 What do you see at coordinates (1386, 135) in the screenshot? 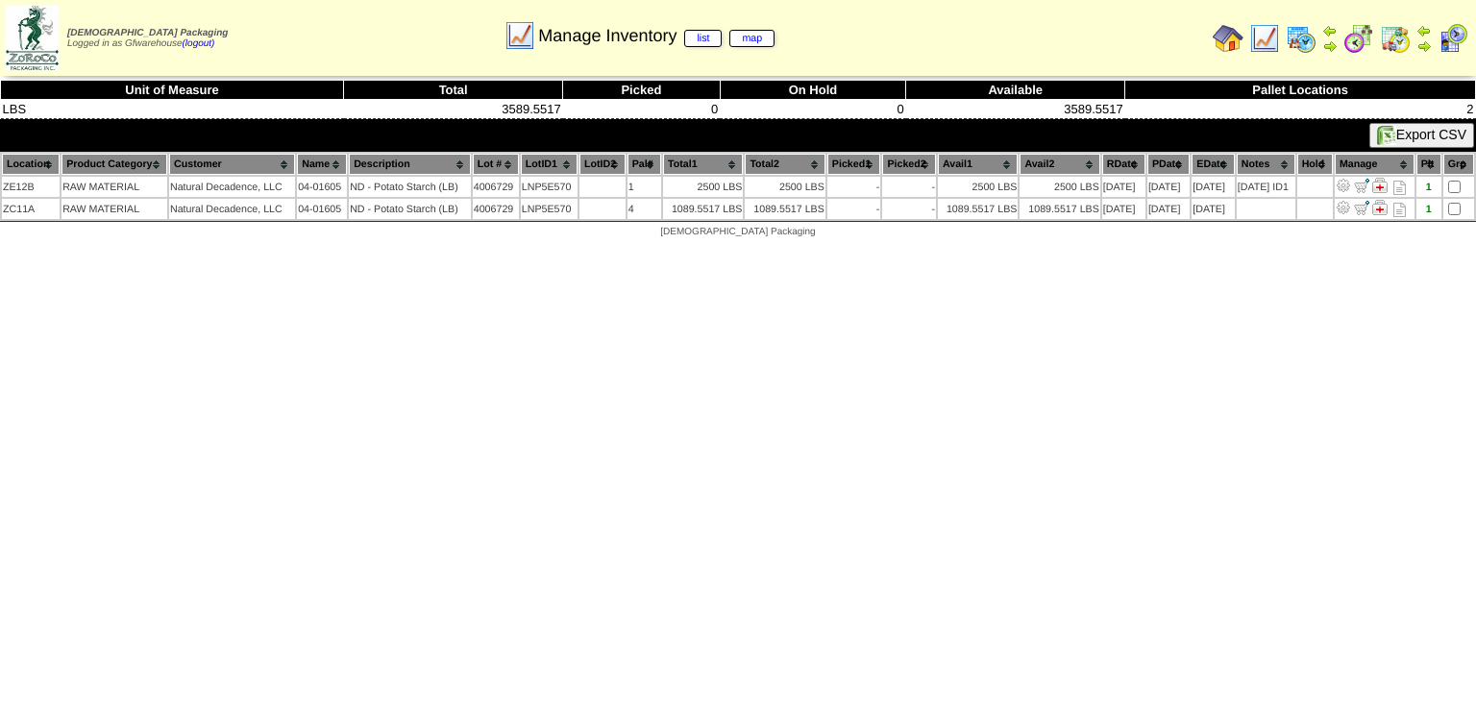
I see `img: excel.gif` at bounding box center [1386, 135].